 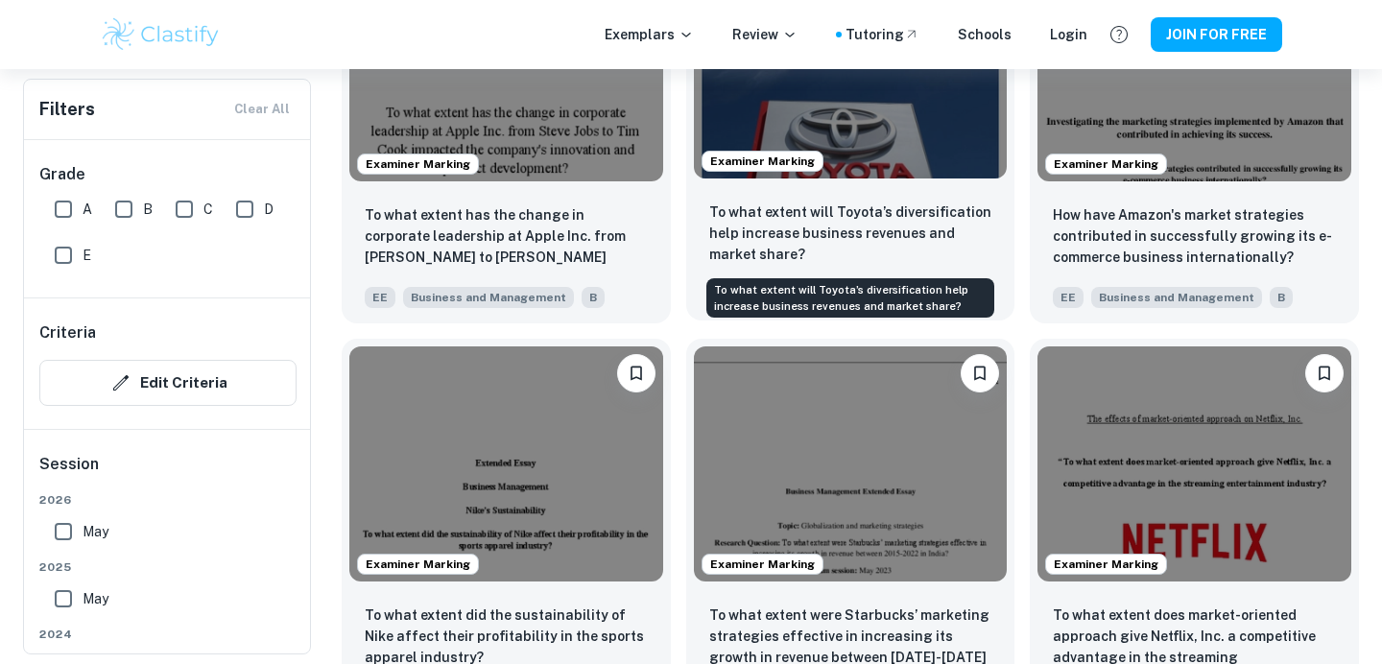 What do you see at coordinates (882, 35) in the screenshot?
I see `a: Tutoring` at bounding box center [882, 35].